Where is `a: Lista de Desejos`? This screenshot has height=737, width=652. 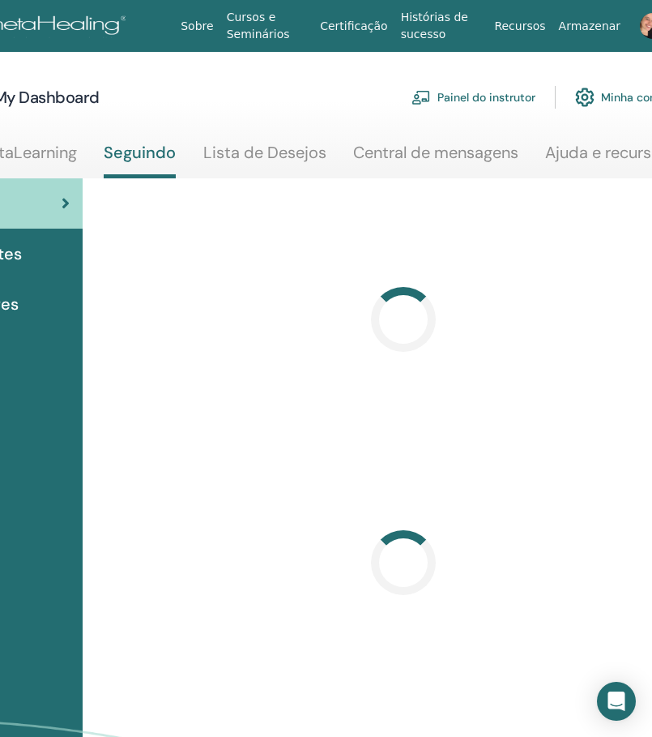 a: Lista de Desejos is located at coordinates (265, 158).